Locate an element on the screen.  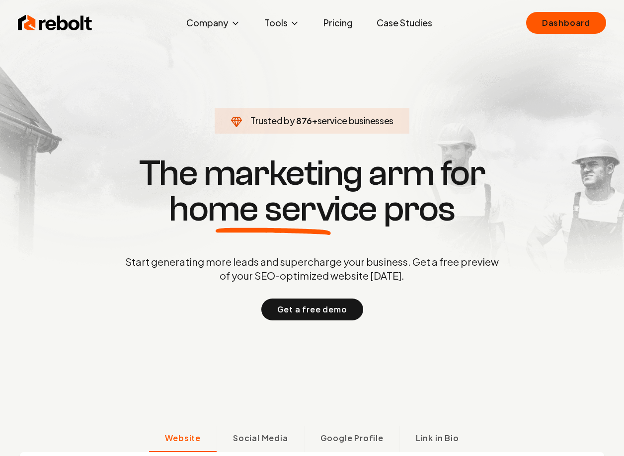
span: 876 is located at coordinates (304, 121).